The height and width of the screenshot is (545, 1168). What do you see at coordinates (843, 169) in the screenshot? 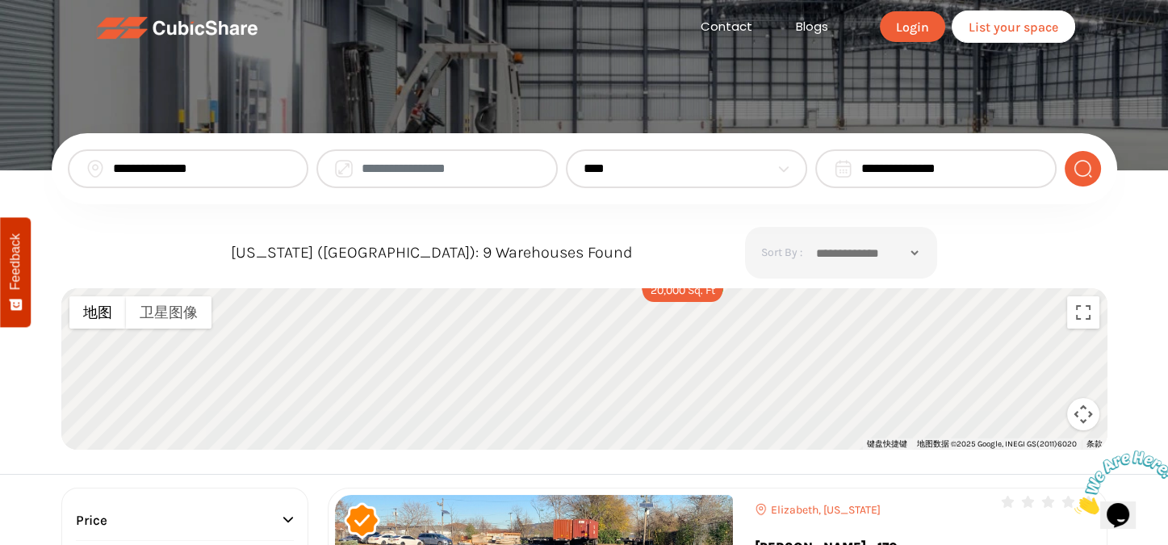
I see `img: calendar.png` at bounding box center [843, 169].